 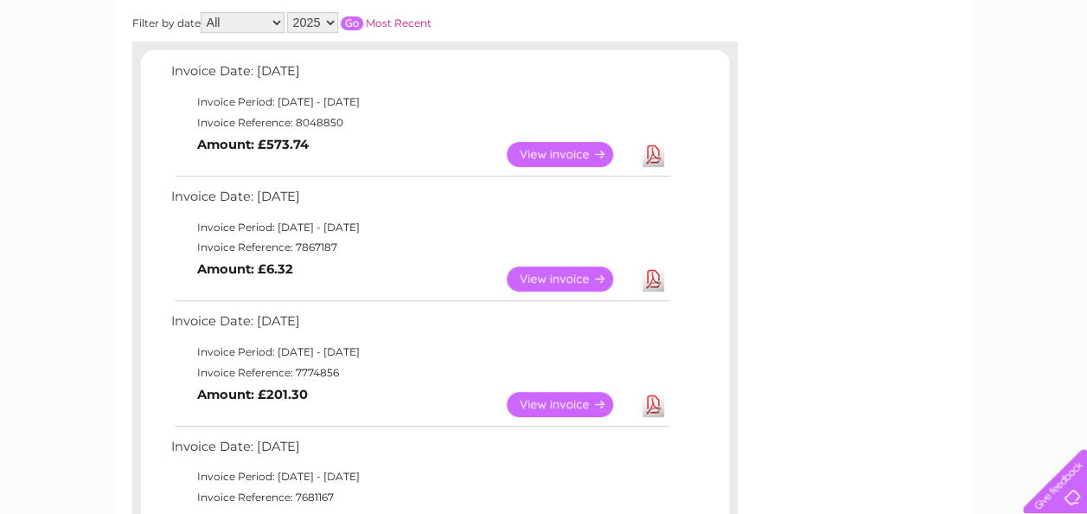 What do you see at coordinates (420, 247) in the screenshot?
I see `td: Invoice Reference: 7867187` at bounding box center [420, 247].